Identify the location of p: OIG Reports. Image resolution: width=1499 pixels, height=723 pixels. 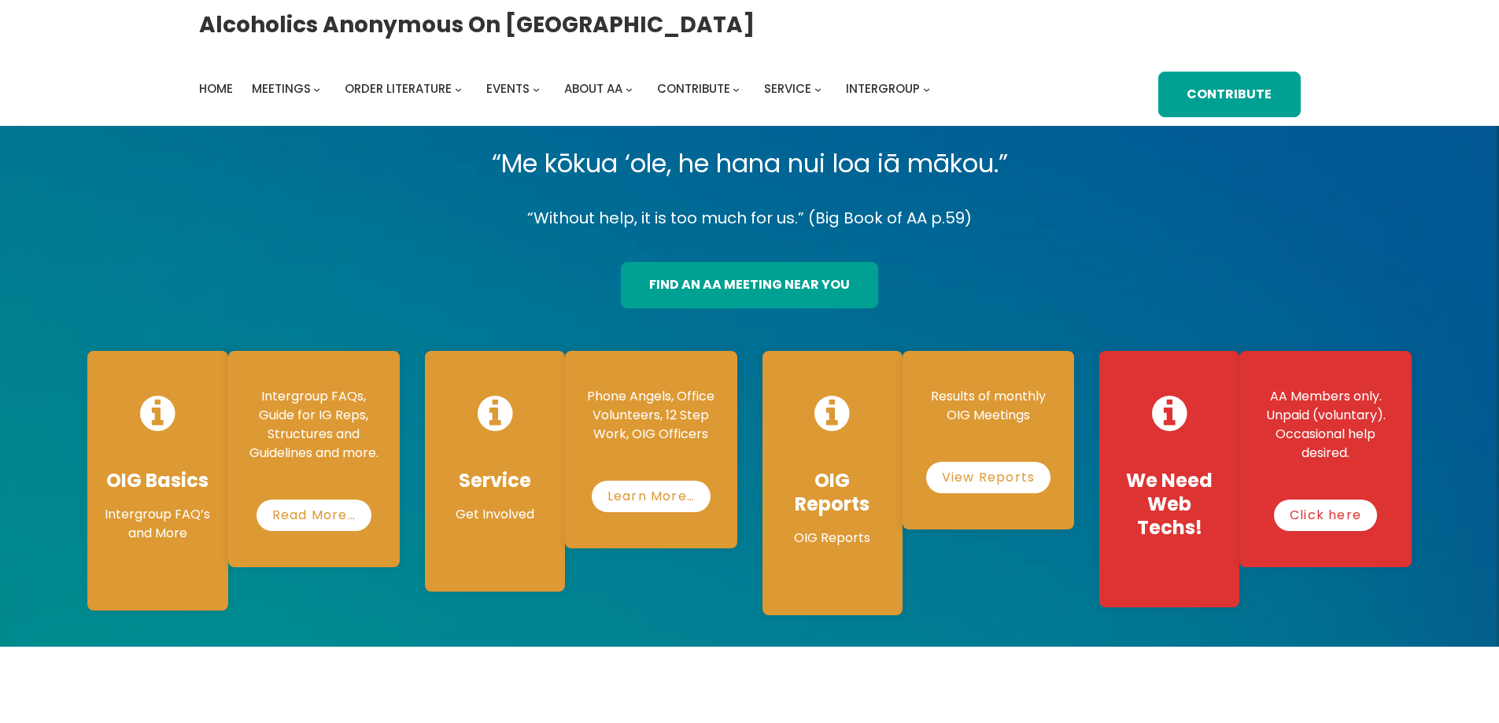
(833, 538).